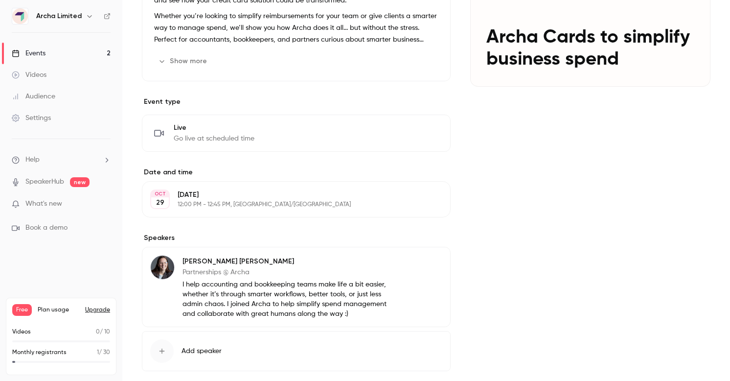 This screenshot has height=381, width=730. What do you see at coordinates (28, 53) in the screenshot?
I see `div: Events` at bounding box center [28, 53].